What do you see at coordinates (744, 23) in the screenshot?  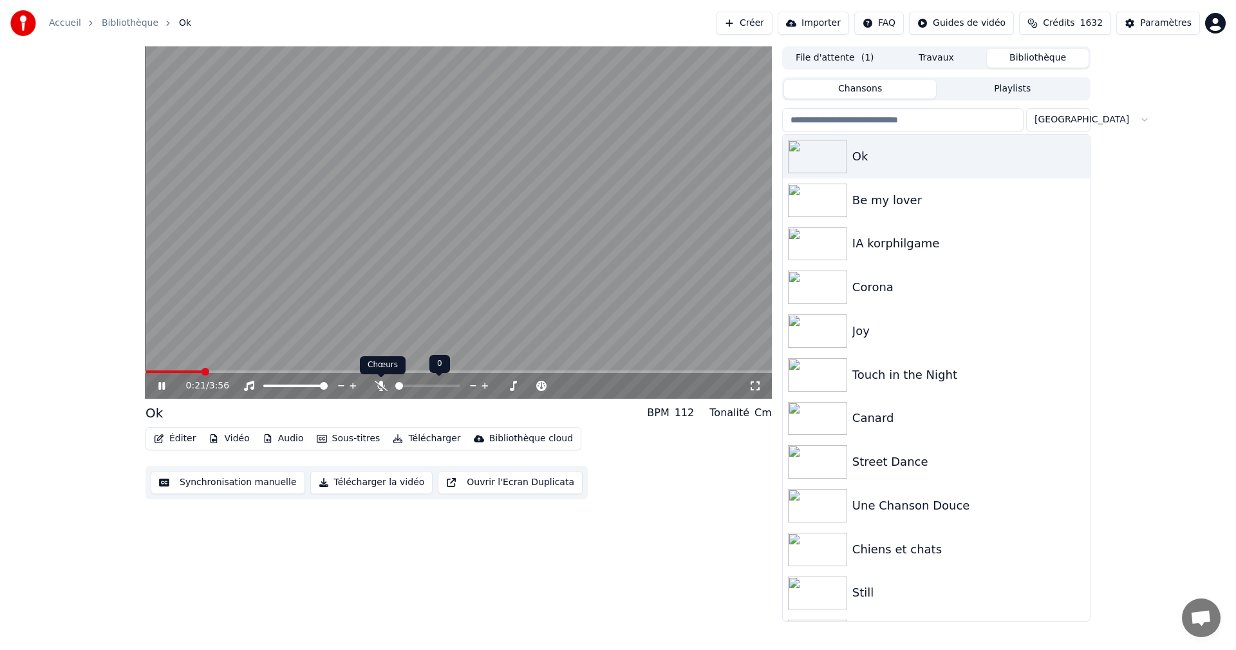 I see `button: Créer` at bounding box center [744, 23].